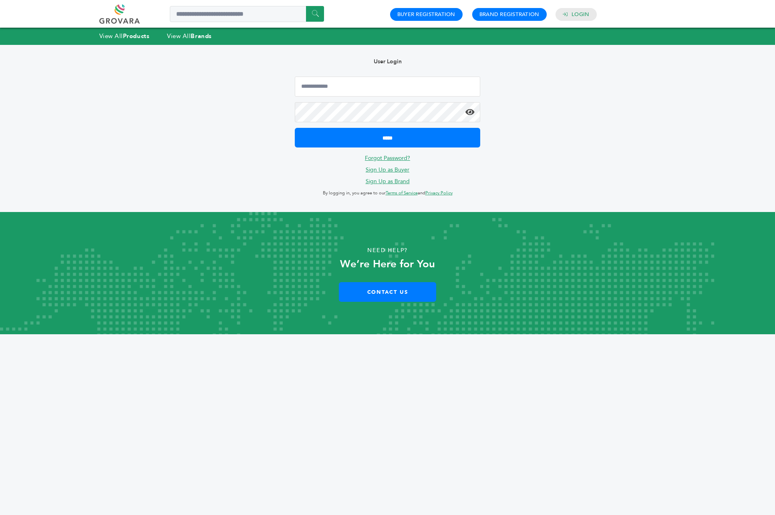 Image resolution: width=775 pixels, height=515 pixels. I want to click on a: Contact Us, so click(387, 292).